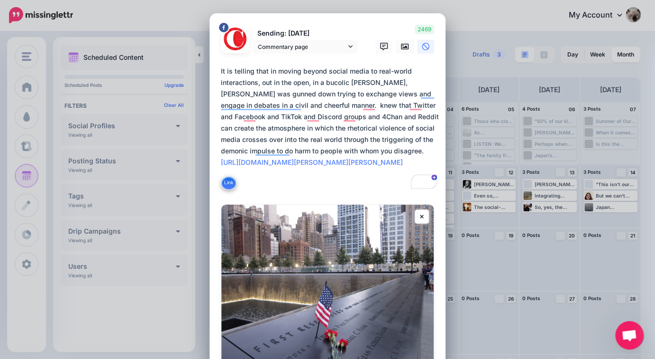  What do you see at coordinates (229, 183) in the screenshot?
I see `button: Link` at bounding box center [229, 183].